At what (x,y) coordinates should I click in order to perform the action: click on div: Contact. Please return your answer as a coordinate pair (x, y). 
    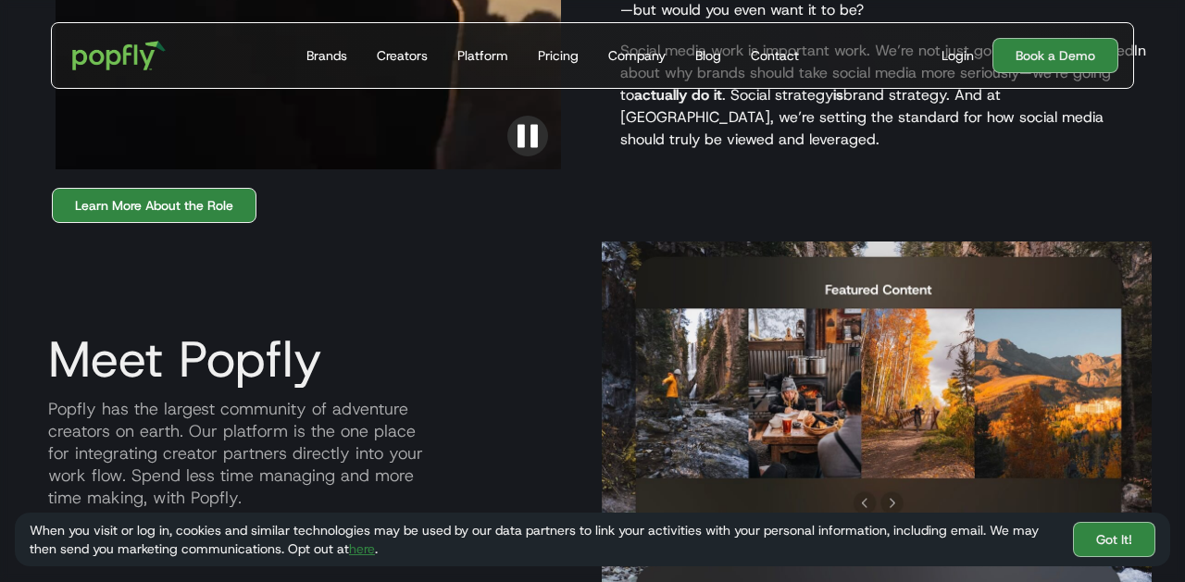
    Looking at the image, I should click on (775, 56).